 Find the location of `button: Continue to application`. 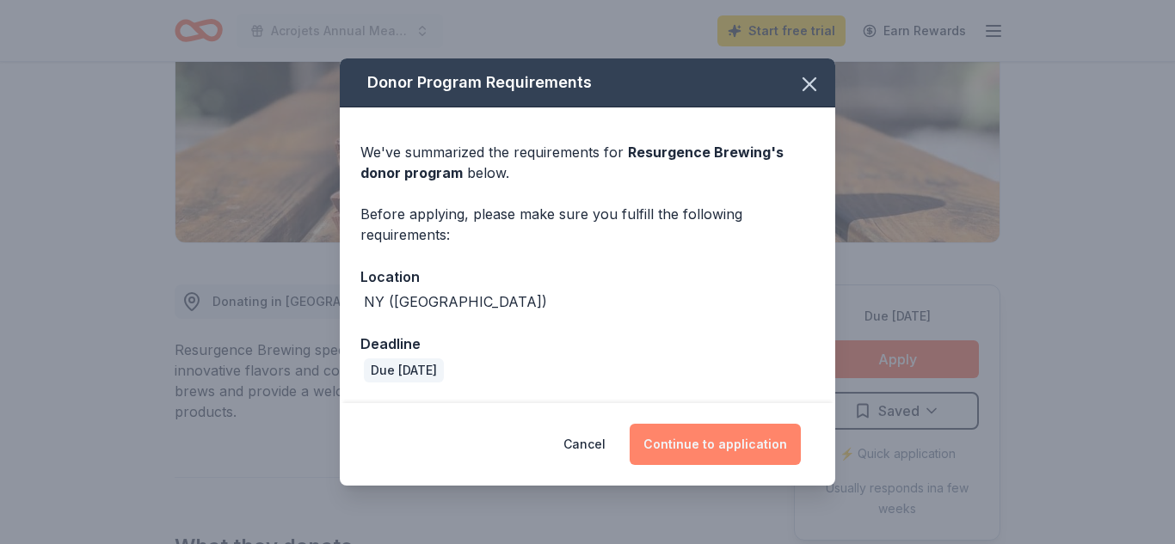

button: Continue to application is located at coordinates (715, 445).